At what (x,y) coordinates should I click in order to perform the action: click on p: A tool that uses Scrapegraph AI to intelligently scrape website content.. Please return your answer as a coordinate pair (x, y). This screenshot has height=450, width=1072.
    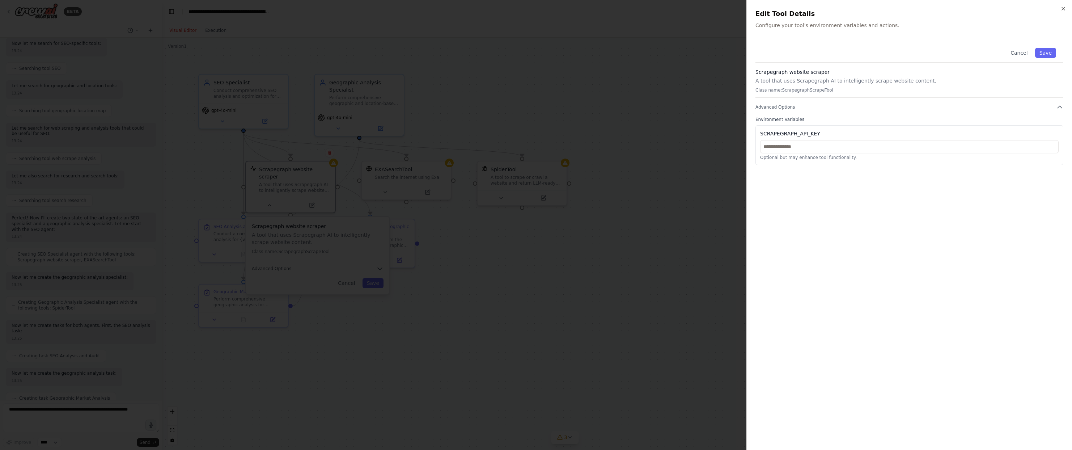
    Looking at the image, I should click on (909, 81).